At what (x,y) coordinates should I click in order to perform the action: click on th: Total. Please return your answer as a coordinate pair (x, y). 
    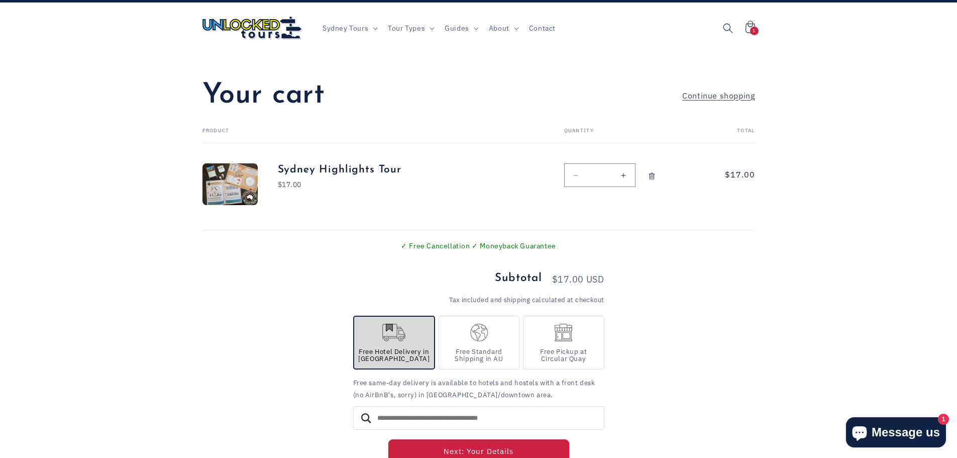
    Looking at the image, I should click on (724, 135).